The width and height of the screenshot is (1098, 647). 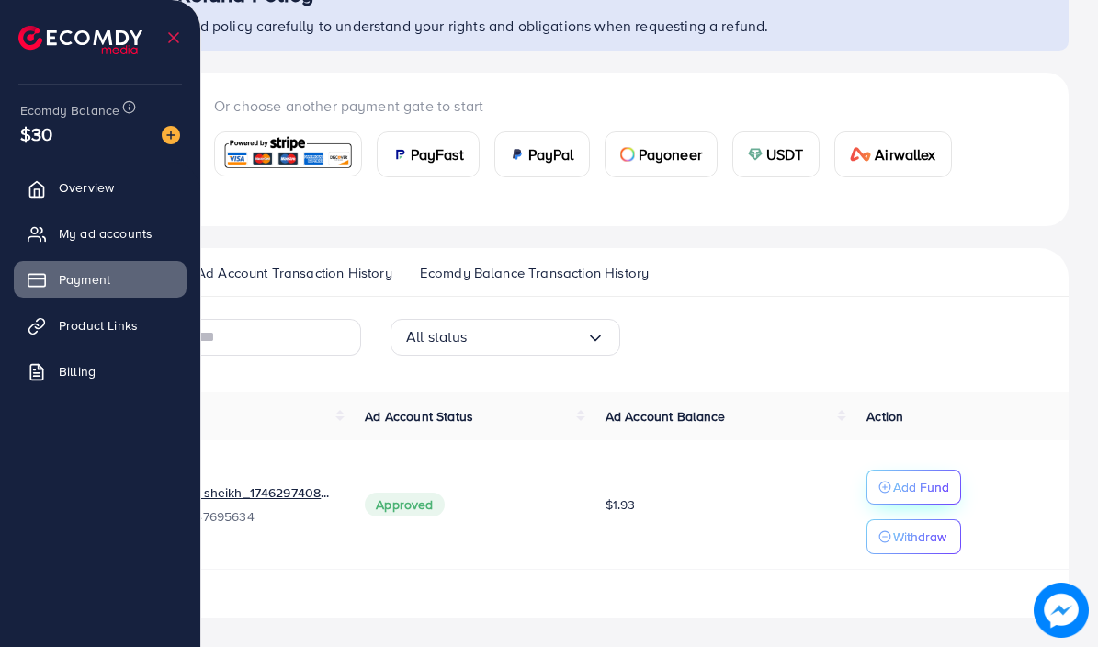 I want to click on span: Overview, so click(x=86, y=187).